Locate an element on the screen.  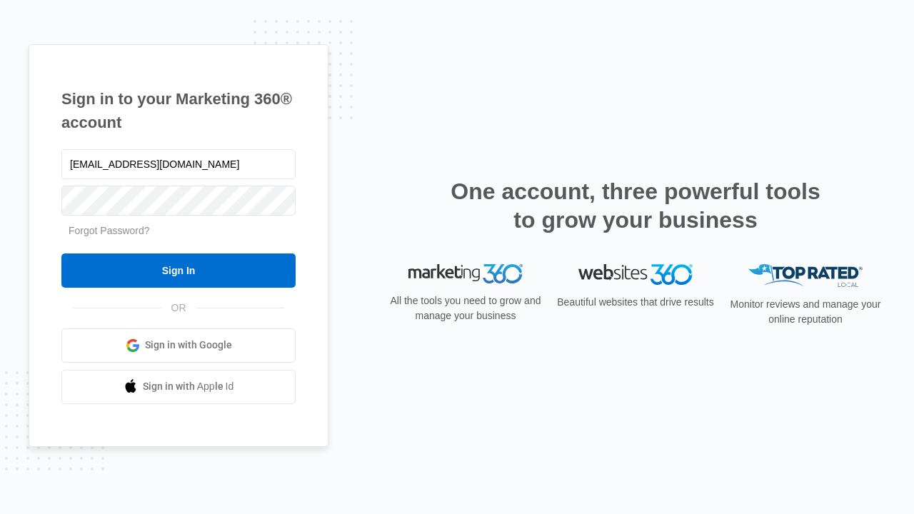
h1: Sign in to your Marketing 360® account is located at coordinates (178, 111).